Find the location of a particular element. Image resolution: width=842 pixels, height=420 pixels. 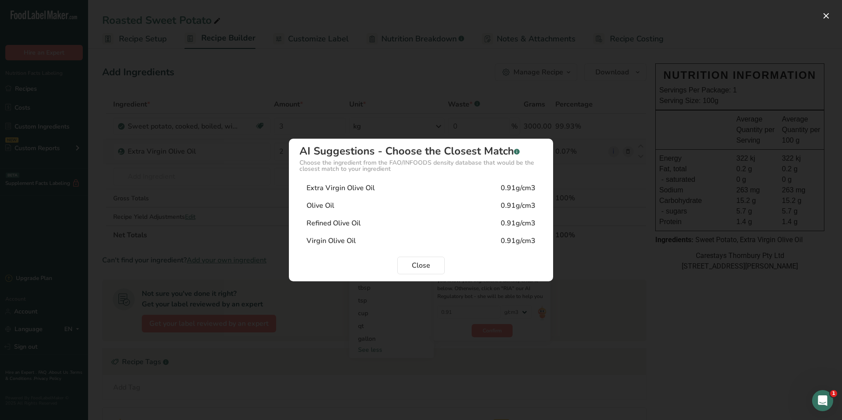

div: Virgin Olive Oil is located at coordinates (331, 241).